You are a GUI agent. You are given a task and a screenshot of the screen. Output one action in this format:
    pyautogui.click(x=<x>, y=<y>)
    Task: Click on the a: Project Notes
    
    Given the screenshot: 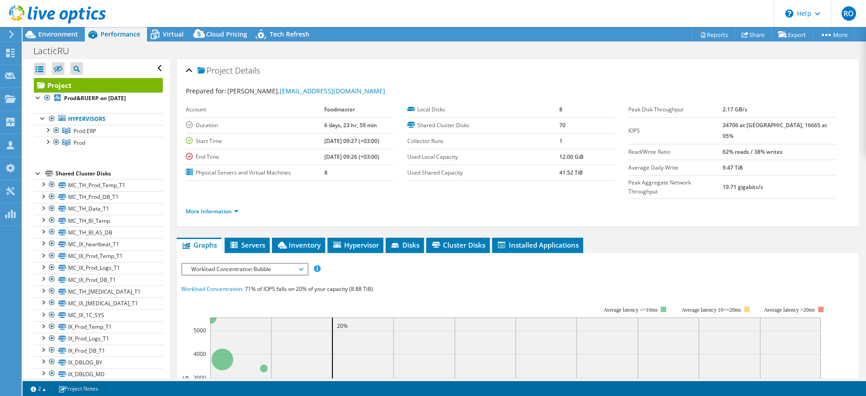 What is the action you would take?
    pyautogui.click(x=78, y=388)
    